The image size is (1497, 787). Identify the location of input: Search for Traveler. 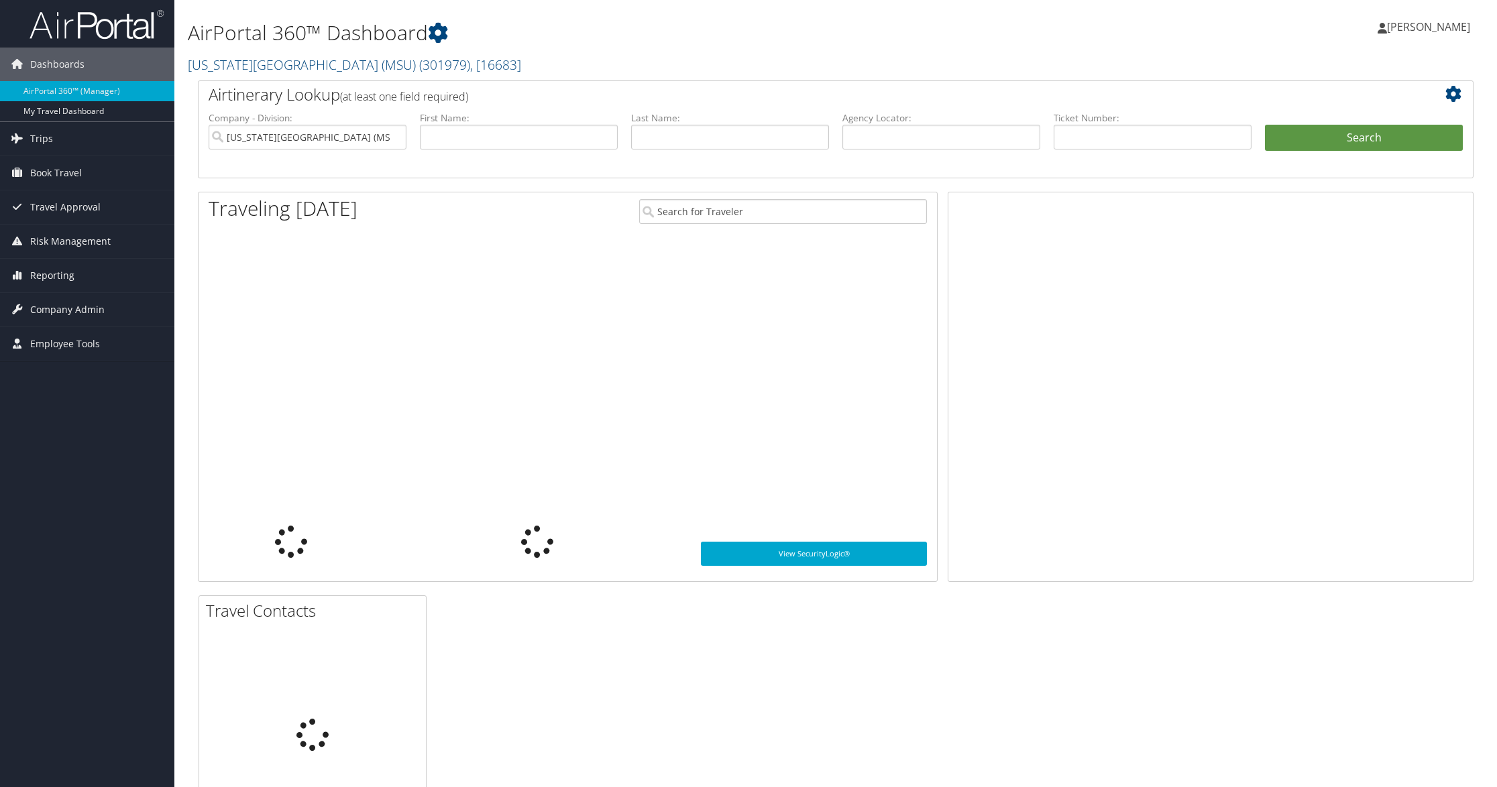
(783, 211).